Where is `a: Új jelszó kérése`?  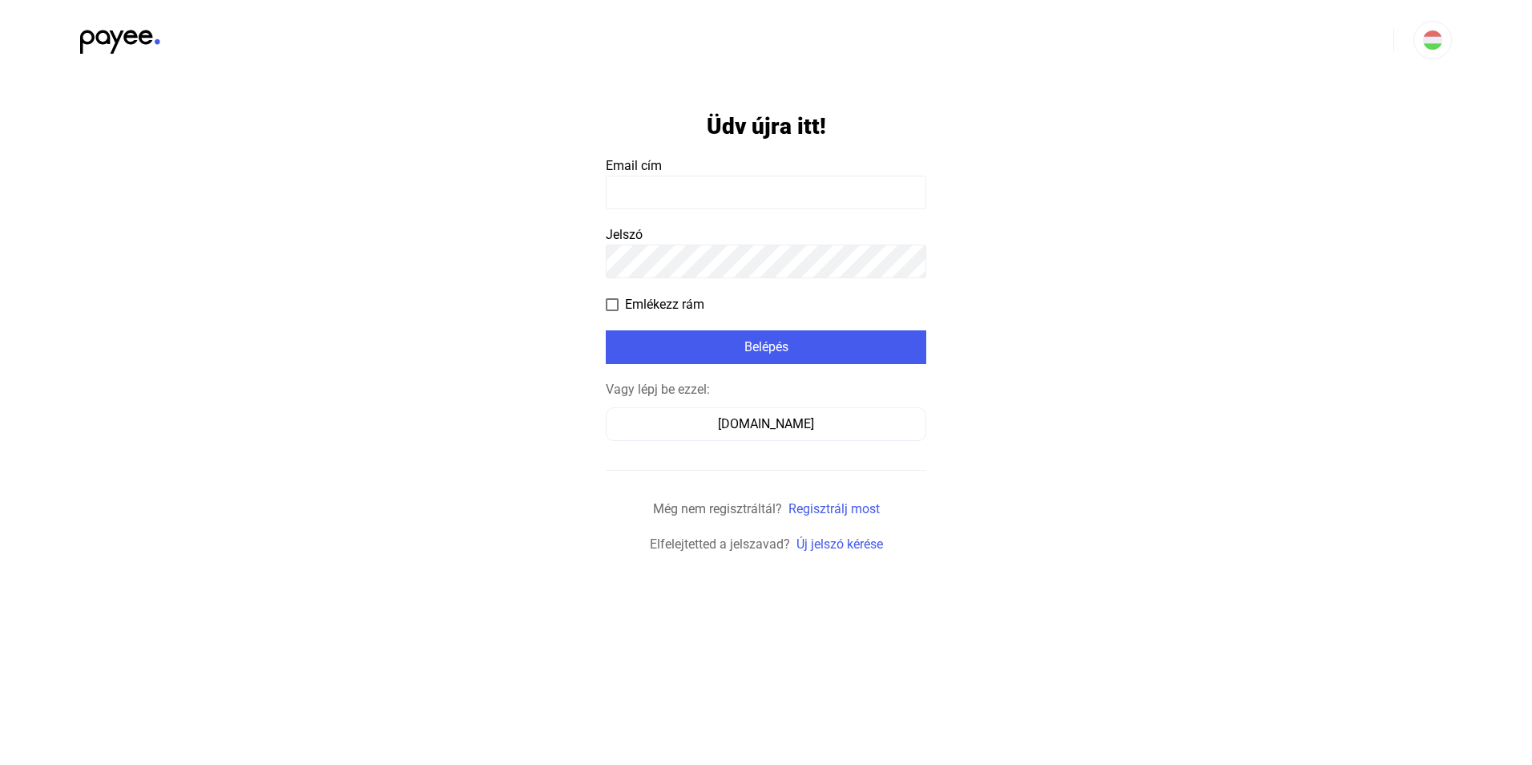
a: Új jelszó kérése is located at coordinates (840, 543).